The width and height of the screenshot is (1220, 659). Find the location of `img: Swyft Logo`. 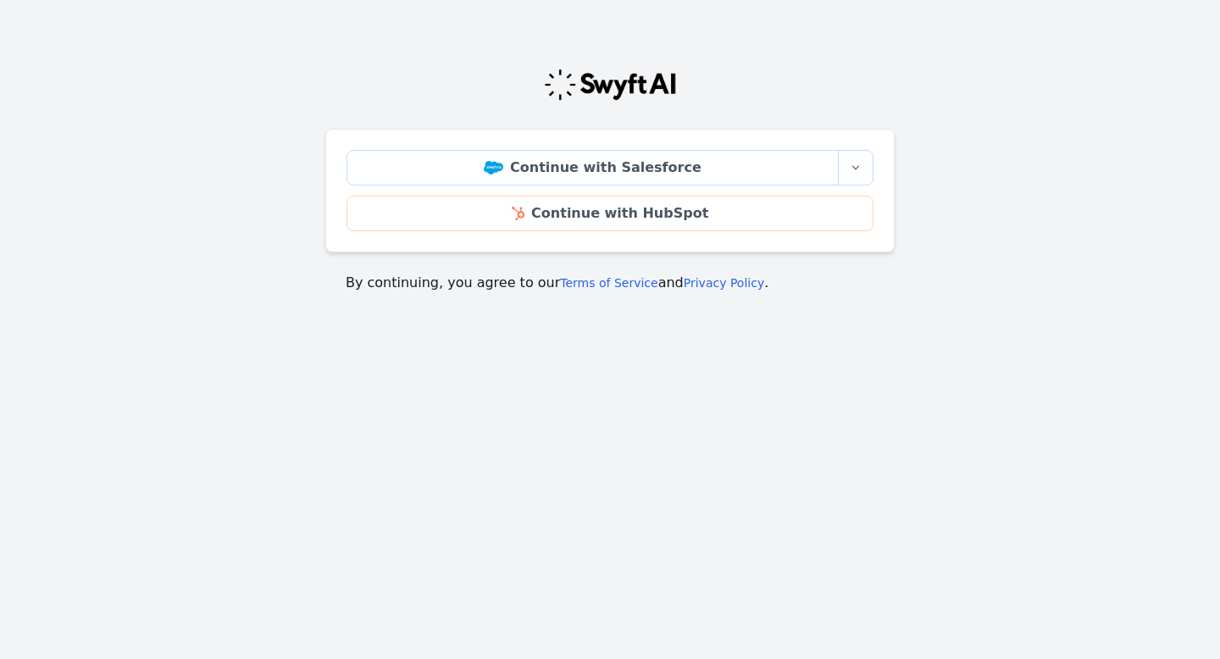

img: Swyft Logo is located at coordinates (610, 85).